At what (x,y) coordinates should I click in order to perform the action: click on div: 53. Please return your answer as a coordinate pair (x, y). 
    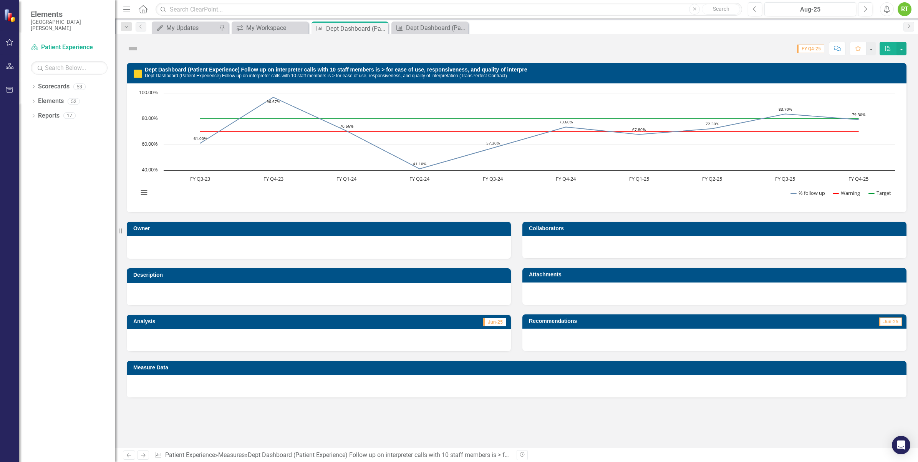
    Looking at the image, I should click on (80, 86).